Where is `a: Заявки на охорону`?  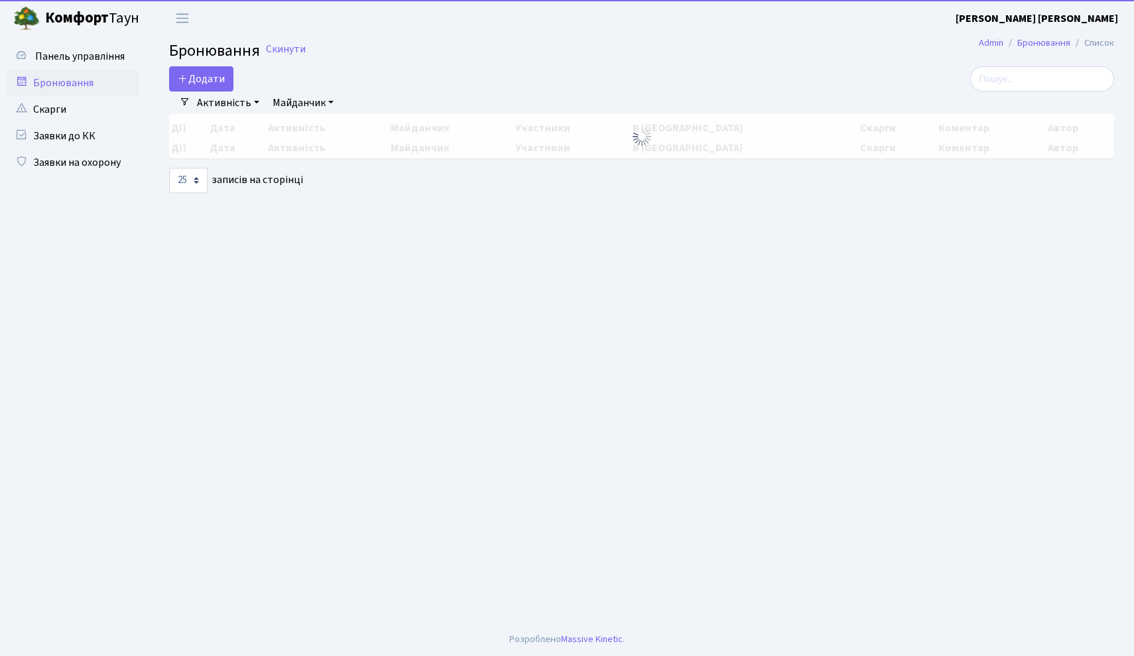
a: Заявки на охорону is located at coordinates (73, 162).